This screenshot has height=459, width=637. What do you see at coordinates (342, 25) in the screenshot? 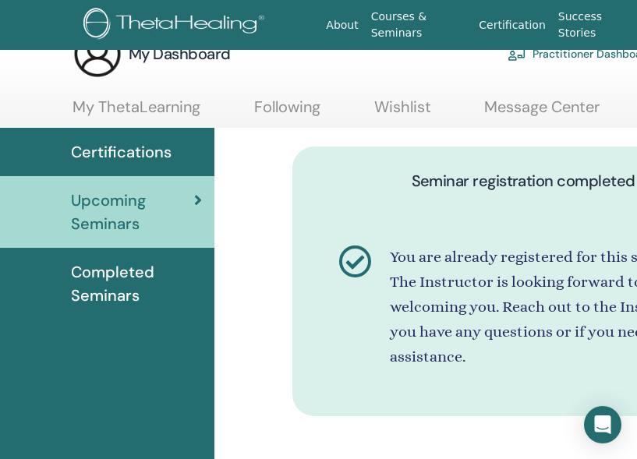
I see `a: About` at bounding box center [342, 25].